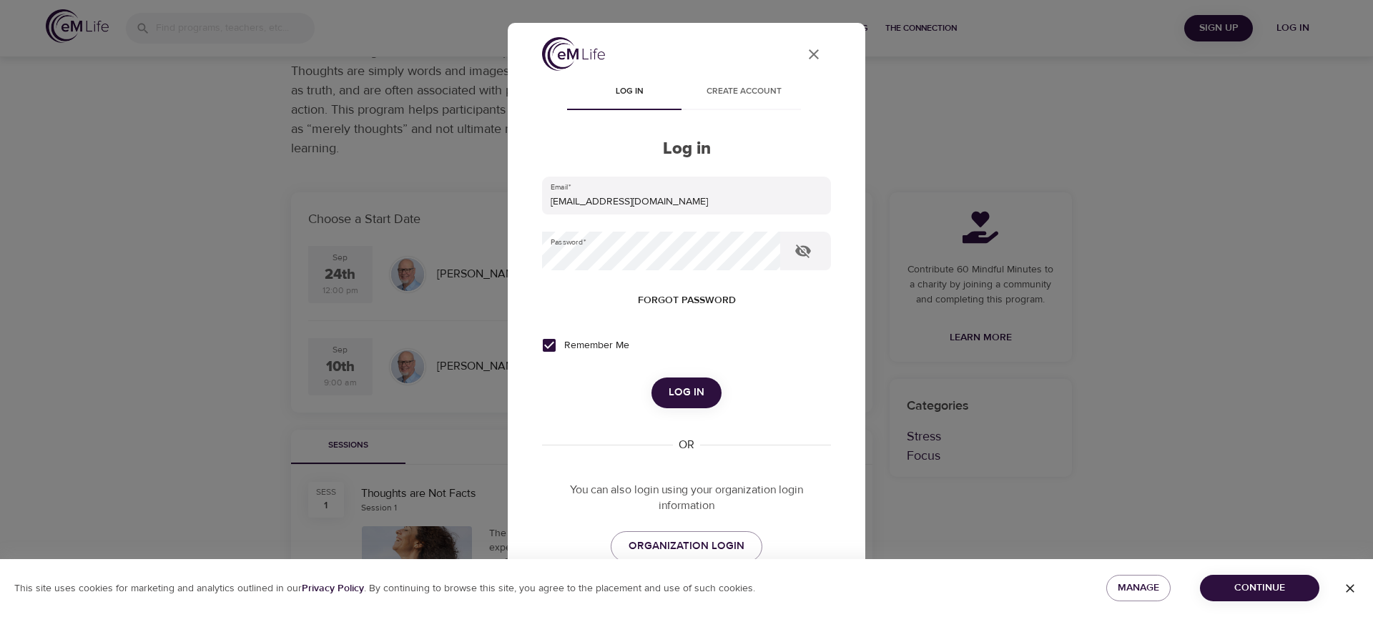  What do you see at coordinates (687, 546) in the screenshot?
I see `a: ORGANIZATION LOGIN` at bounding box center [687, 546].